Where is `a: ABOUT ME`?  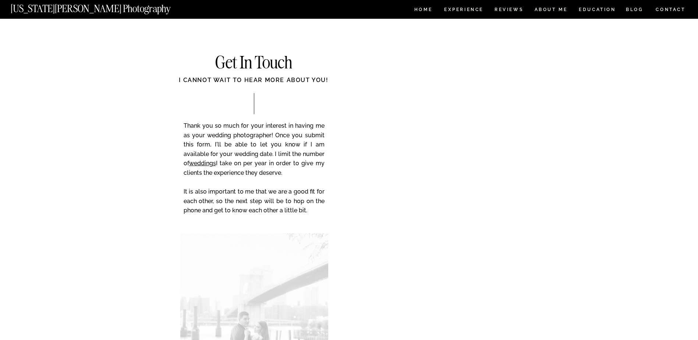 a: ABOUT ME is located at coordinates (551, 10).